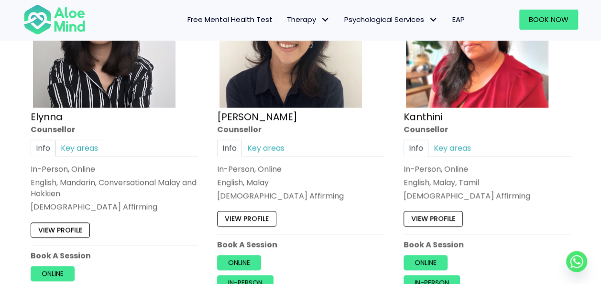 The image size is (601, 284). I want to click on a: Kanthini, so click(423, 117).